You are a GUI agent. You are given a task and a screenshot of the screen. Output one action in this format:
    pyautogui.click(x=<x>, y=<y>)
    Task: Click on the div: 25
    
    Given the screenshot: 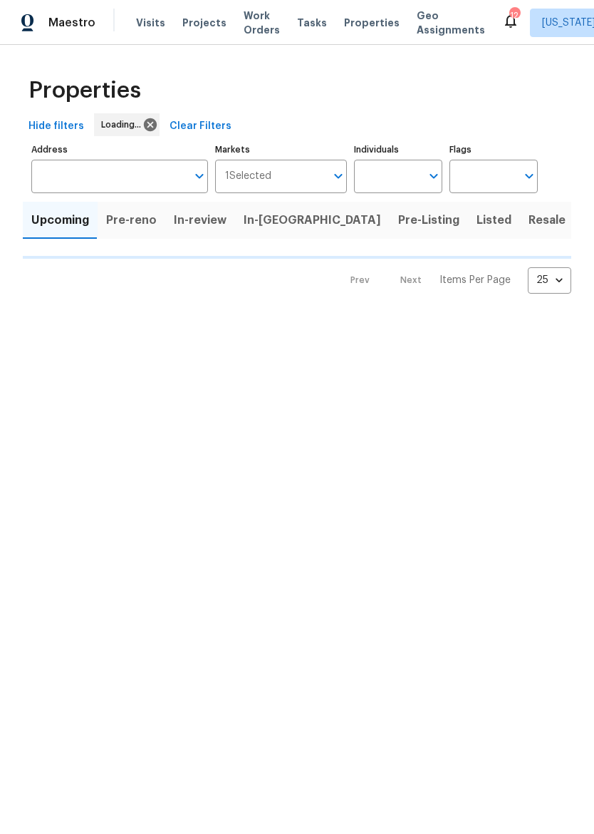 What is the action you would take?
    pyautogui.click(x=549, y=280)
    